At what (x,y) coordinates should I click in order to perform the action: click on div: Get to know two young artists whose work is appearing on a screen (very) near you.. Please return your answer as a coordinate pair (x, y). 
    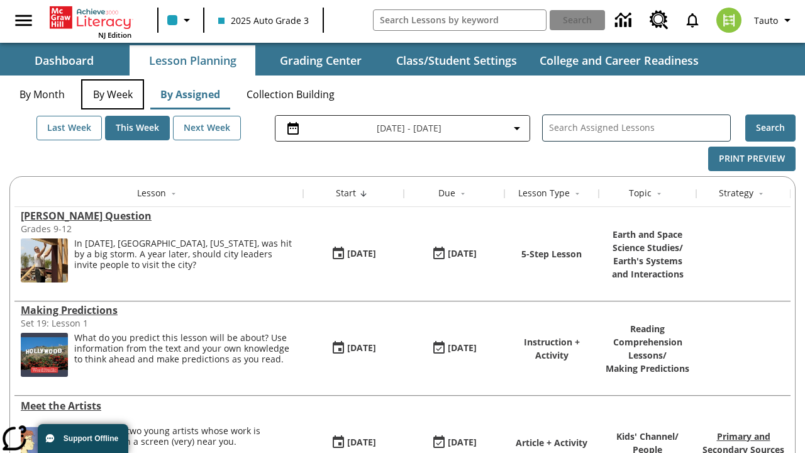
    Looking at the image, I should click on (186, 437).